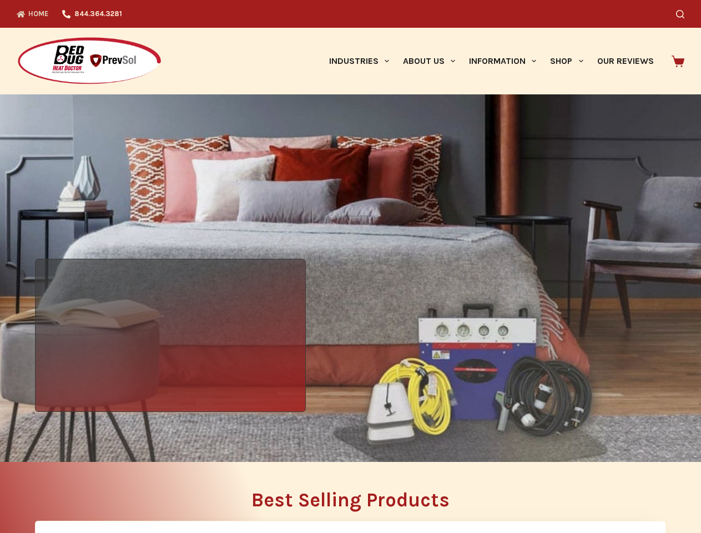 This screenshot has height=533, width=701. I want to click on a: Prevsol/Bed Bug Heat Doctor, so click(89, 61).